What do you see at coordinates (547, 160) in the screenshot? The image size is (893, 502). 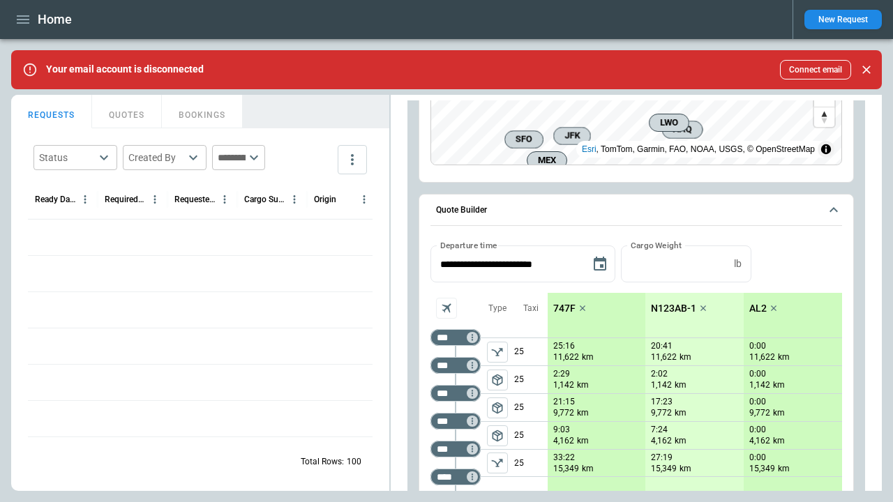 I see `span: MEX` at bounding box center [547, 160].